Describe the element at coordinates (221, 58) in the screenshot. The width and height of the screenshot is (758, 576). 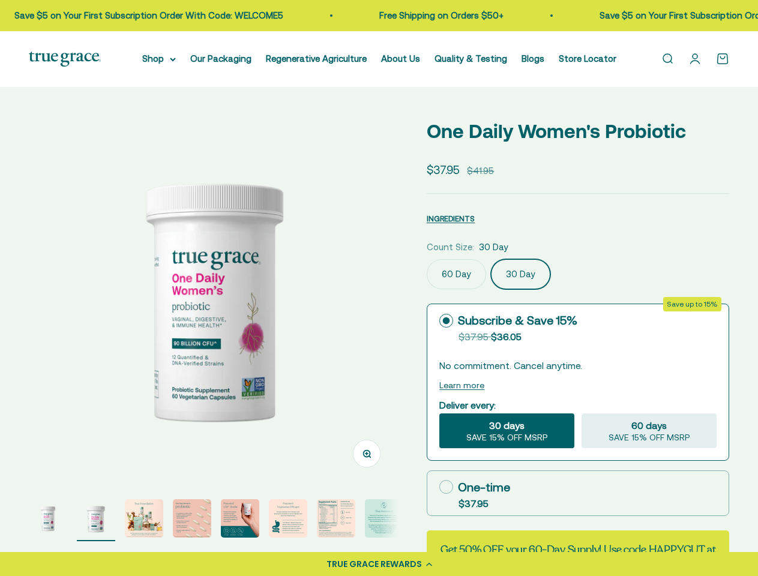
I see `a: Our Packaging` at that location.